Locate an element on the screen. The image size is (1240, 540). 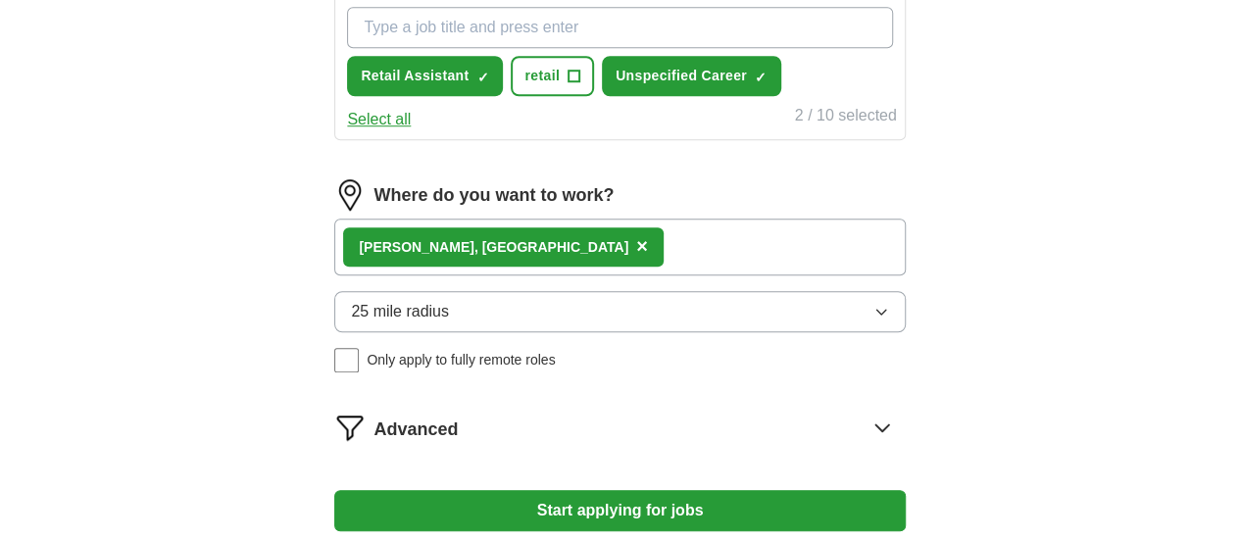
input: Type a job title and press enter is located at coordinates (619, 27).